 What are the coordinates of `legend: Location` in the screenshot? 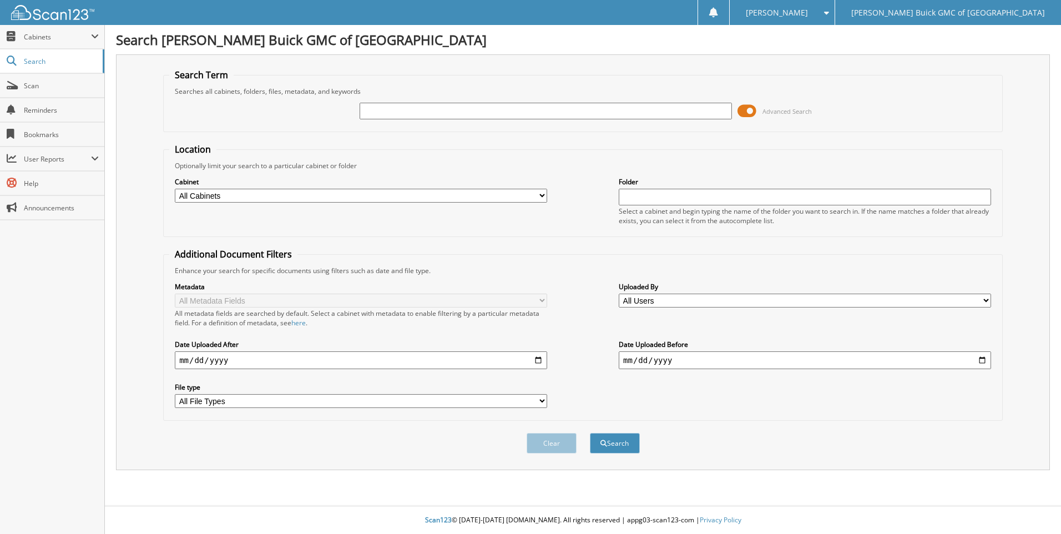 It's located at (193, 149).